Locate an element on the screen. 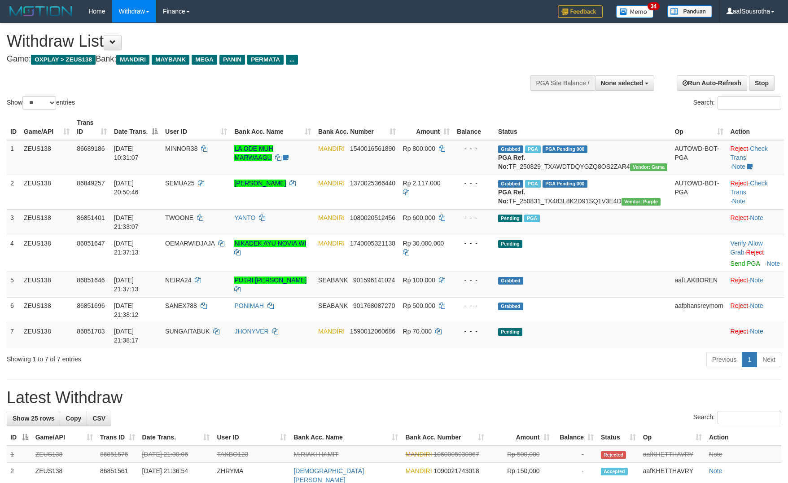 The height and width of the screenshot is (483, 788). span: Copy 901768087270 to clipboard is located at coordinates (374, 305).